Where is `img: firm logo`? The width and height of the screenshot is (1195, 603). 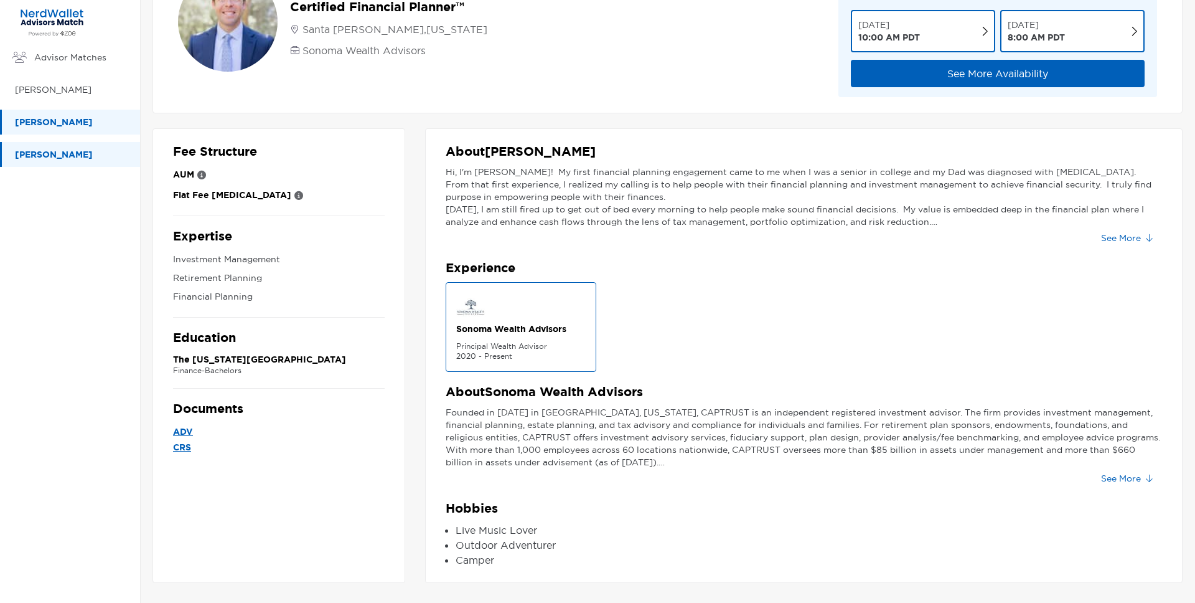
img: firm logo is located at coordinates (471, 305).